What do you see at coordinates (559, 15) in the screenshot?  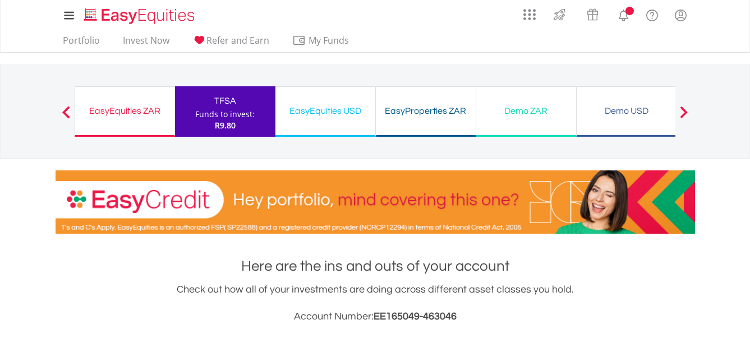 I see `img: thrive-v2.svg` at bounding box center [559, 15].